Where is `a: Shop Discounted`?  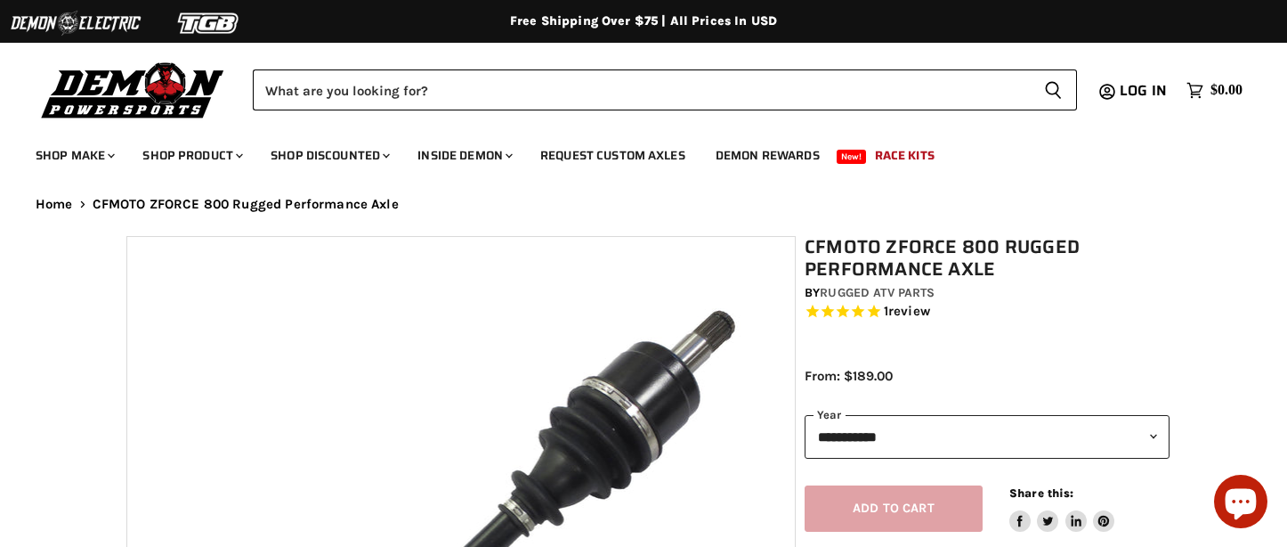
a: Shop Discounted is located at coordinates (328, 155).